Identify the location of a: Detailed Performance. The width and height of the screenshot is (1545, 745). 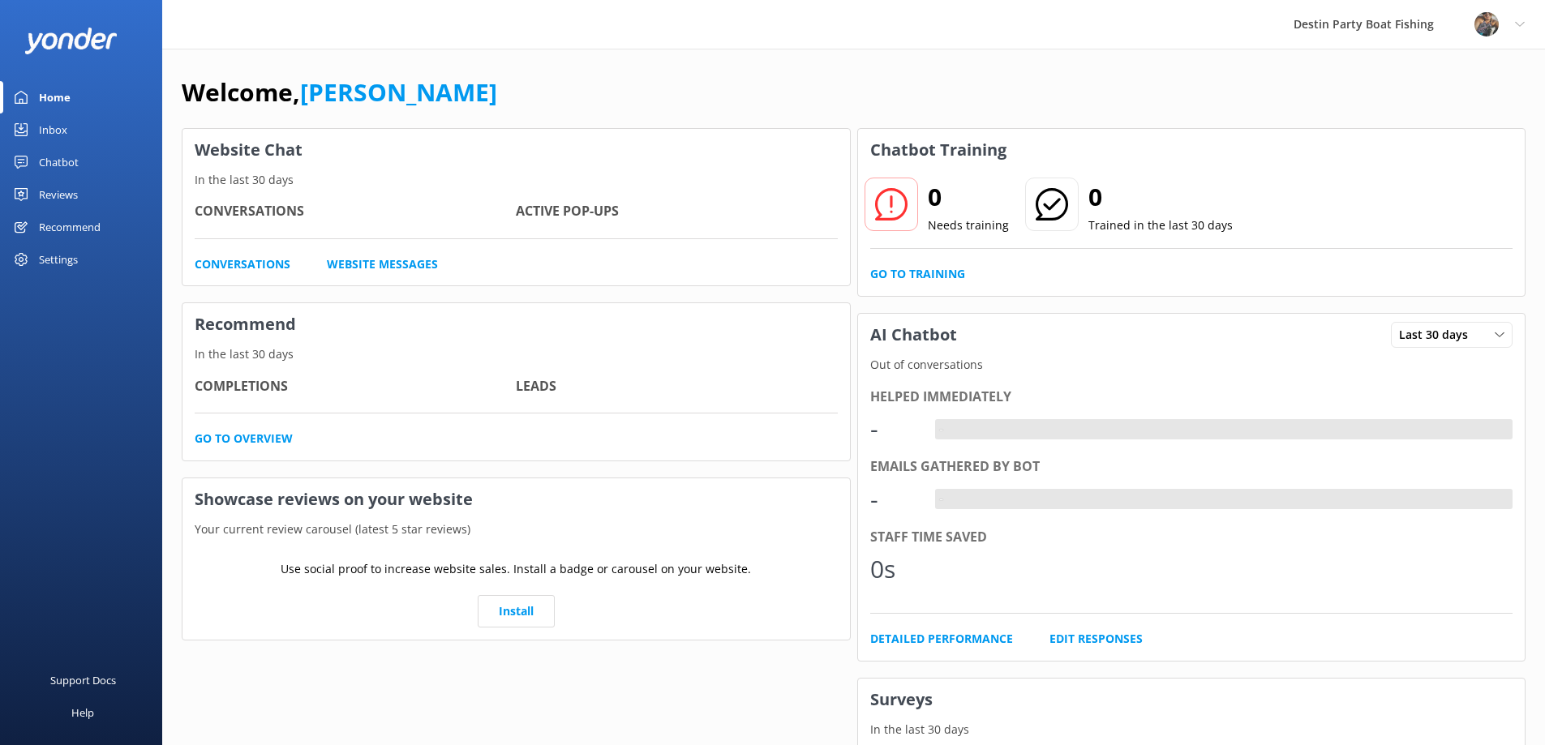
(942, 639).